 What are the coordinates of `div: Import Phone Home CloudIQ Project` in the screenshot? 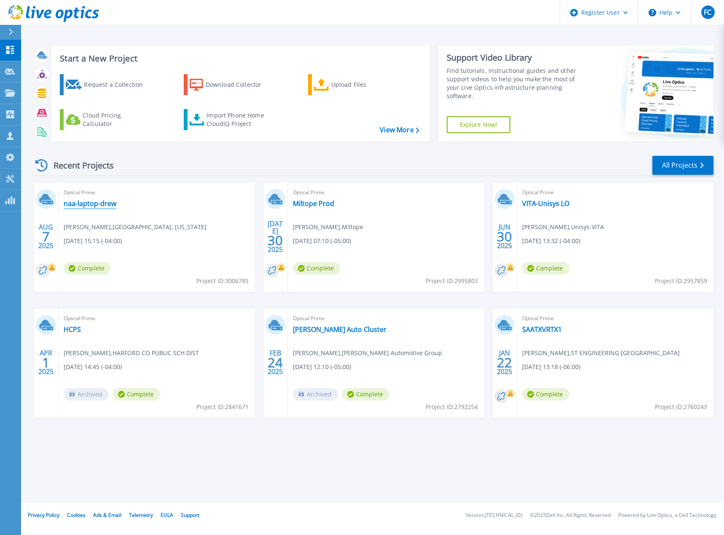 It's located at (239, 120).